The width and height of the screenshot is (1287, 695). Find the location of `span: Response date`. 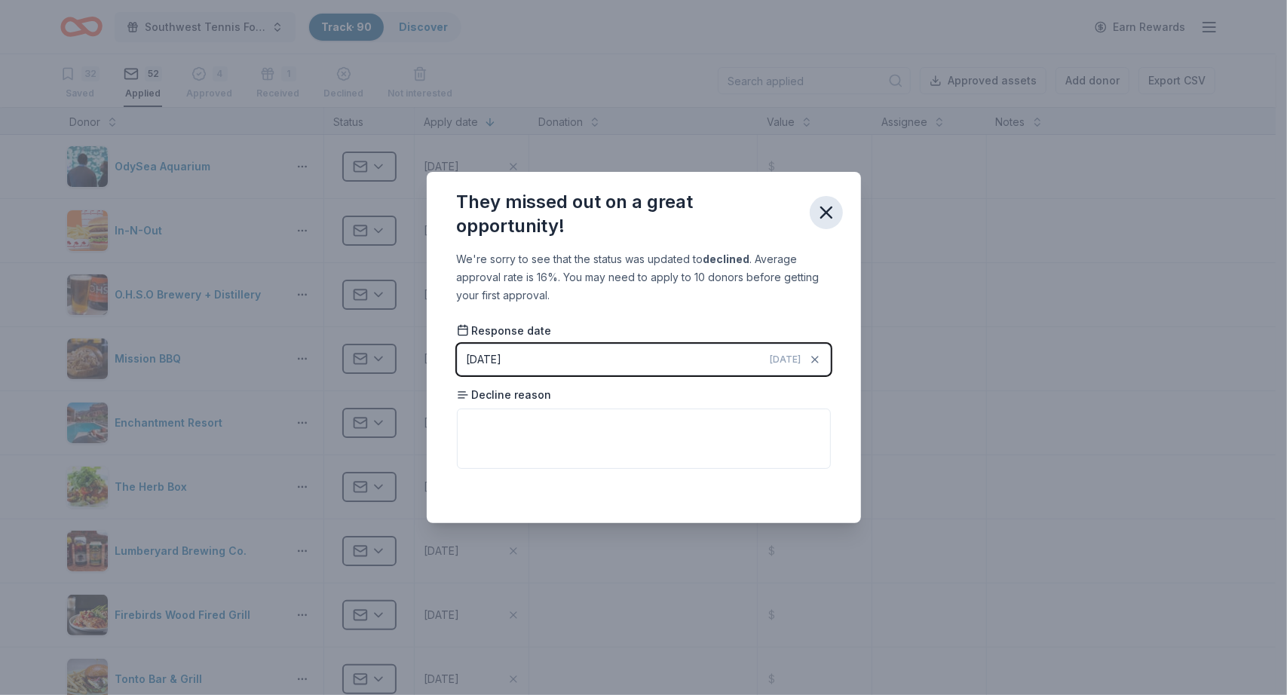

span: Response date is located at coordinates (504, 331).